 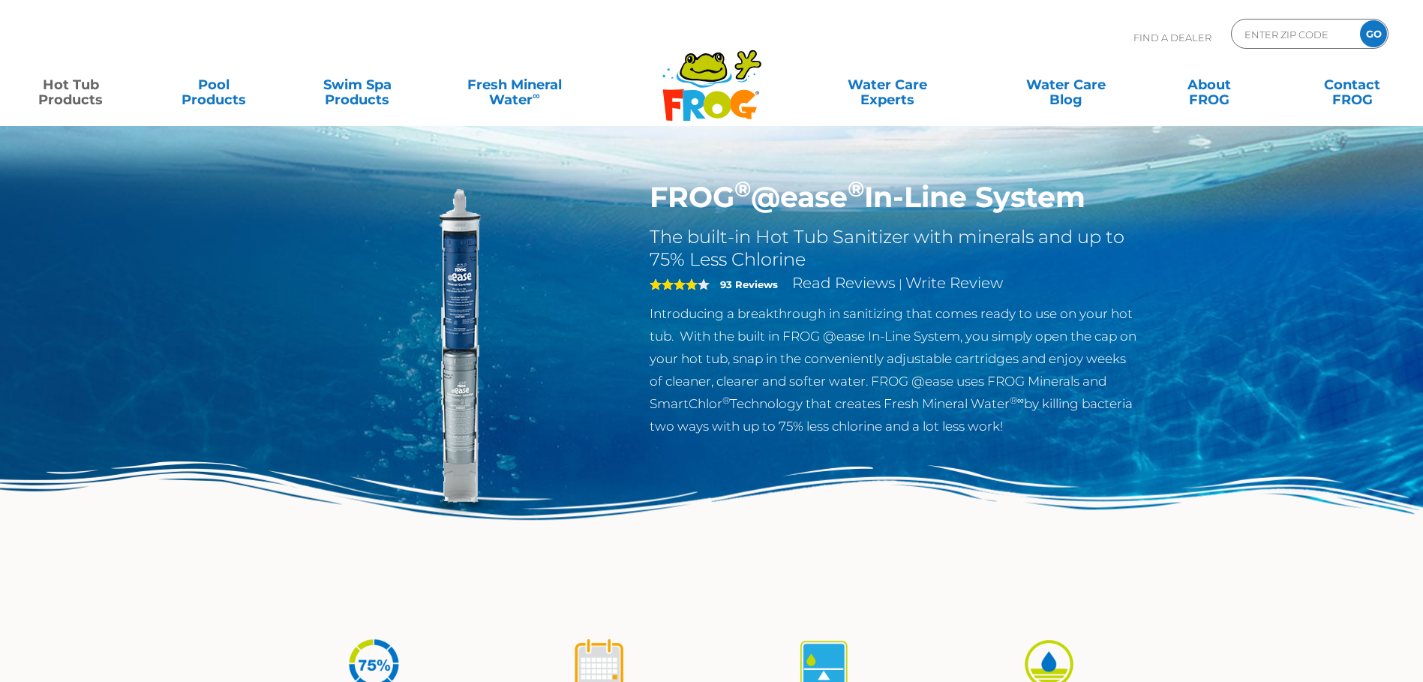 I want to click on a: Read Reviews, so click(x=844, y=283).